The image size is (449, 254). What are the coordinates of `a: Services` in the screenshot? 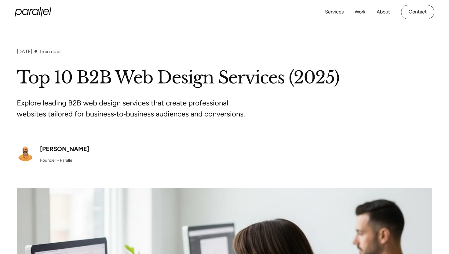 It's located at (334, 12).